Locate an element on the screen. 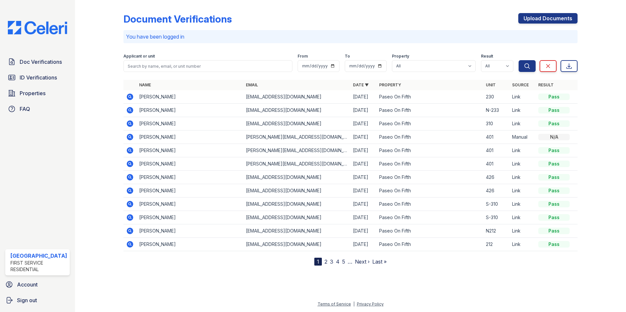 The image size is (626, 312). a: FAQ is located at coordinates (37, 109).